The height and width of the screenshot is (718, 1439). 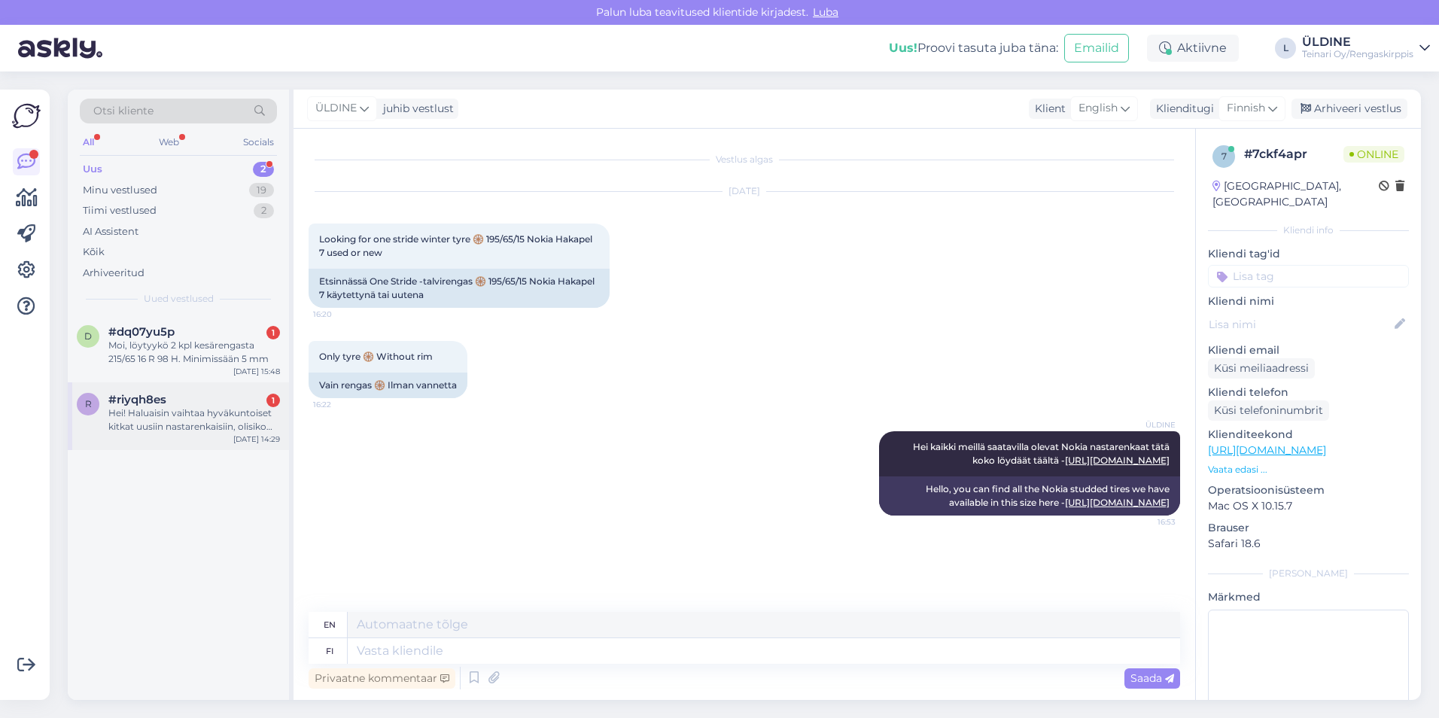 I want to click on div: Web, so click(x=169, y=142).